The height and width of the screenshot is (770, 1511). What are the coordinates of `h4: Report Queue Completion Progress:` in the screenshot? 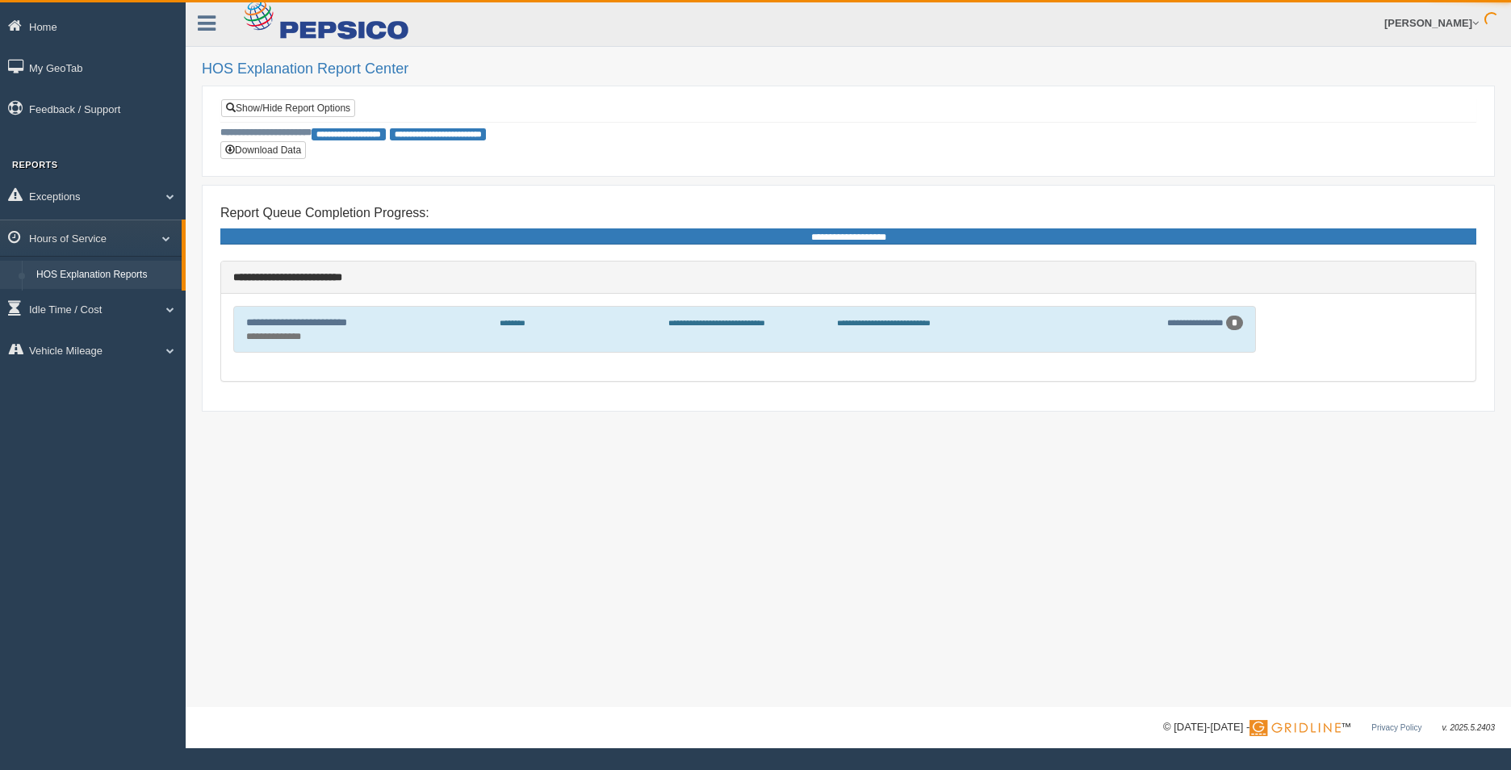 It's located at (849, 213).